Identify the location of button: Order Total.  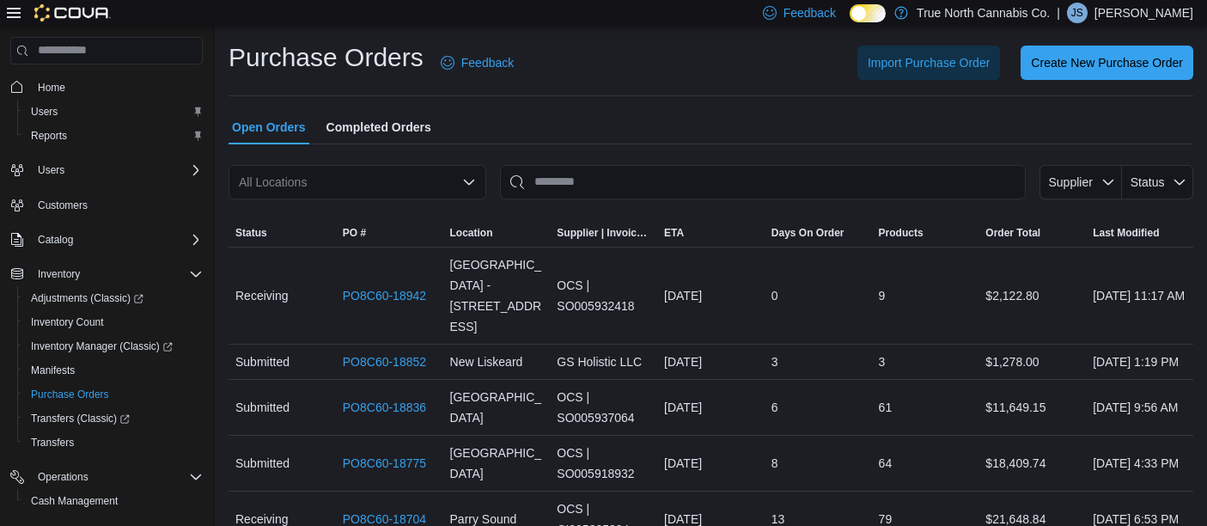
(1032, 233).